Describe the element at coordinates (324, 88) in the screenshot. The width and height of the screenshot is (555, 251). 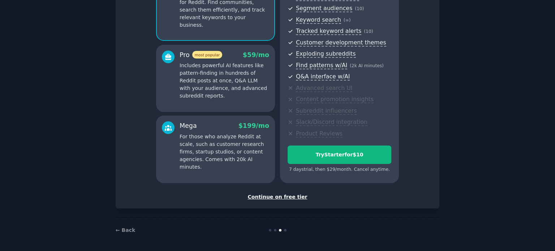
I see `span: Advanced search UI` at that location.